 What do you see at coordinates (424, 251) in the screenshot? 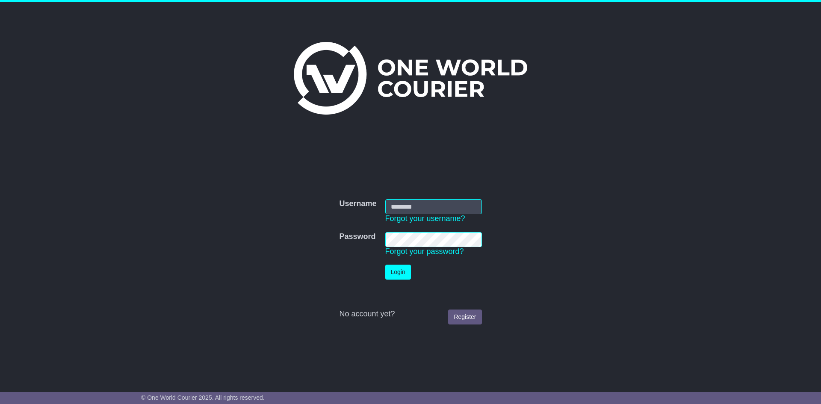
I see `a: Forgot your password?` at bounding box center [424, 251].